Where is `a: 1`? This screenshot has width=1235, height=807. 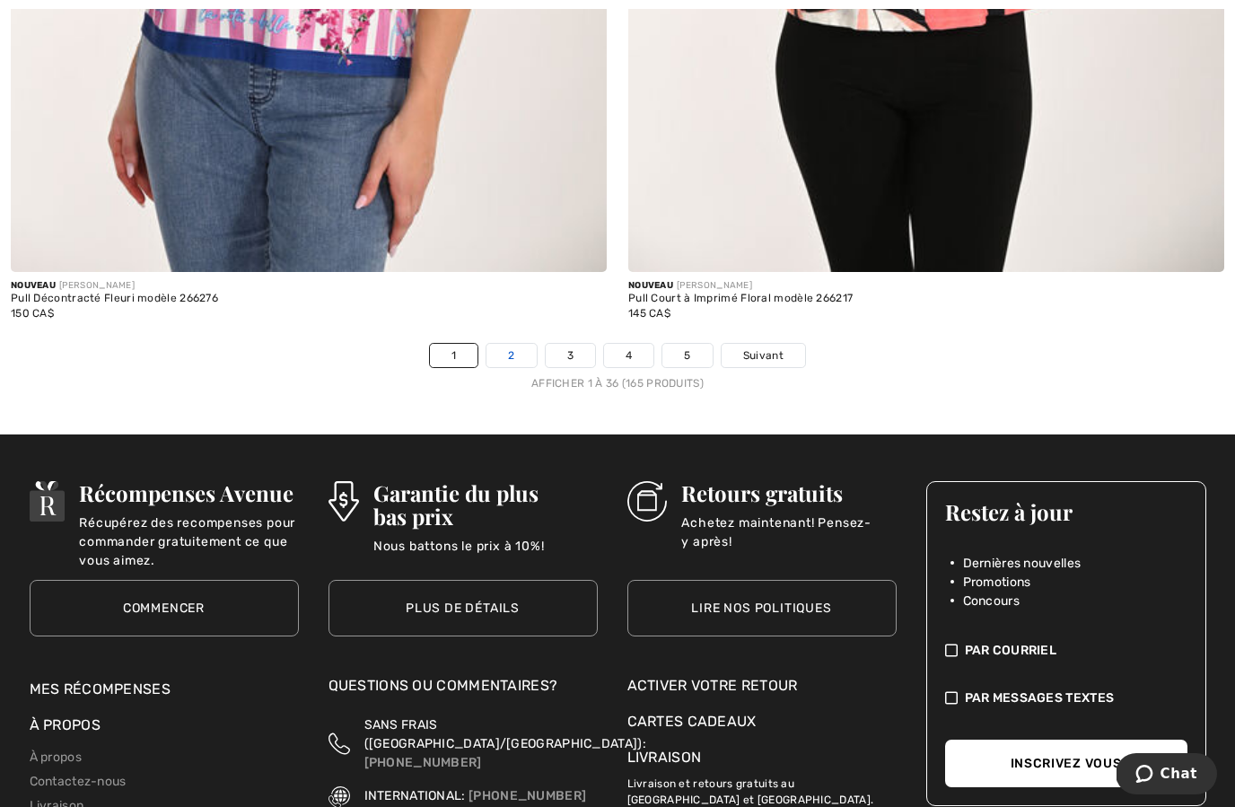 a: 1 is located at coordinates (453, 355).